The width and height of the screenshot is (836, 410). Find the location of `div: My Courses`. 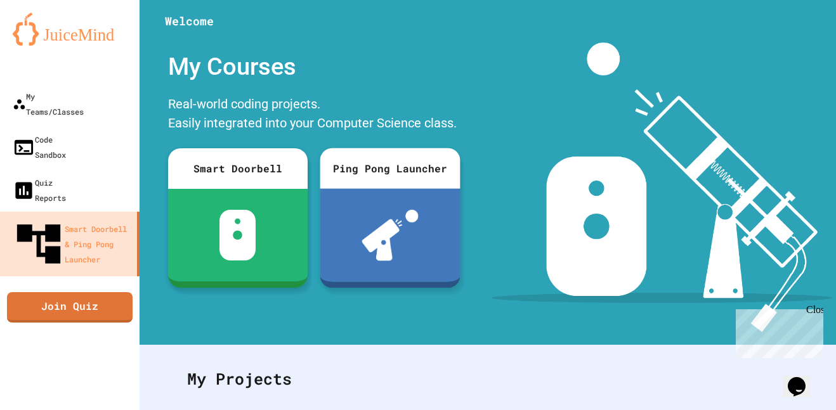

div: My Courses is located at coordinates (314, 67).